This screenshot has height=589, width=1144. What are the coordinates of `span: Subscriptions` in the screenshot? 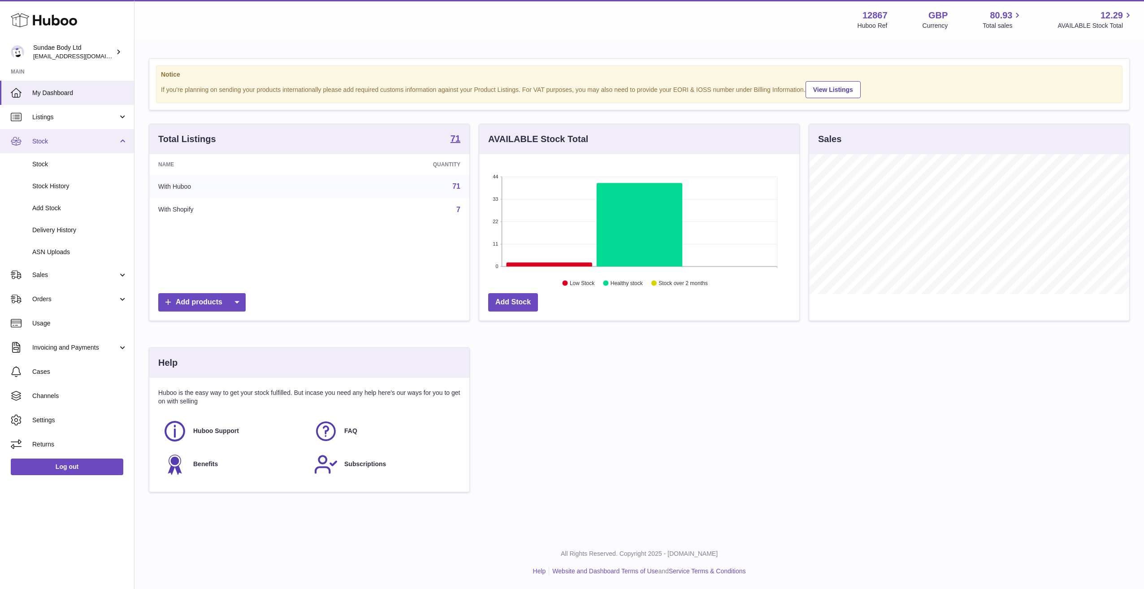 It's located at (365, 464).